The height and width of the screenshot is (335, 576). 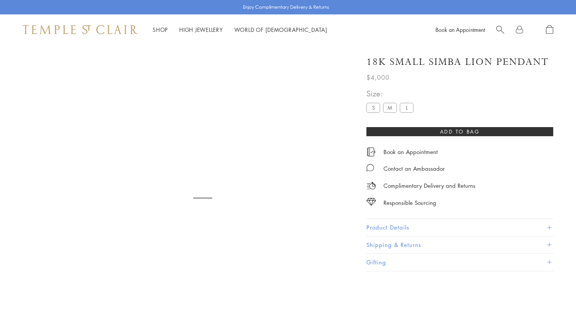 What do you see at coordinates (500, 30) in the screenshot?
I see `a: Search` at bounding box center [500, 30].